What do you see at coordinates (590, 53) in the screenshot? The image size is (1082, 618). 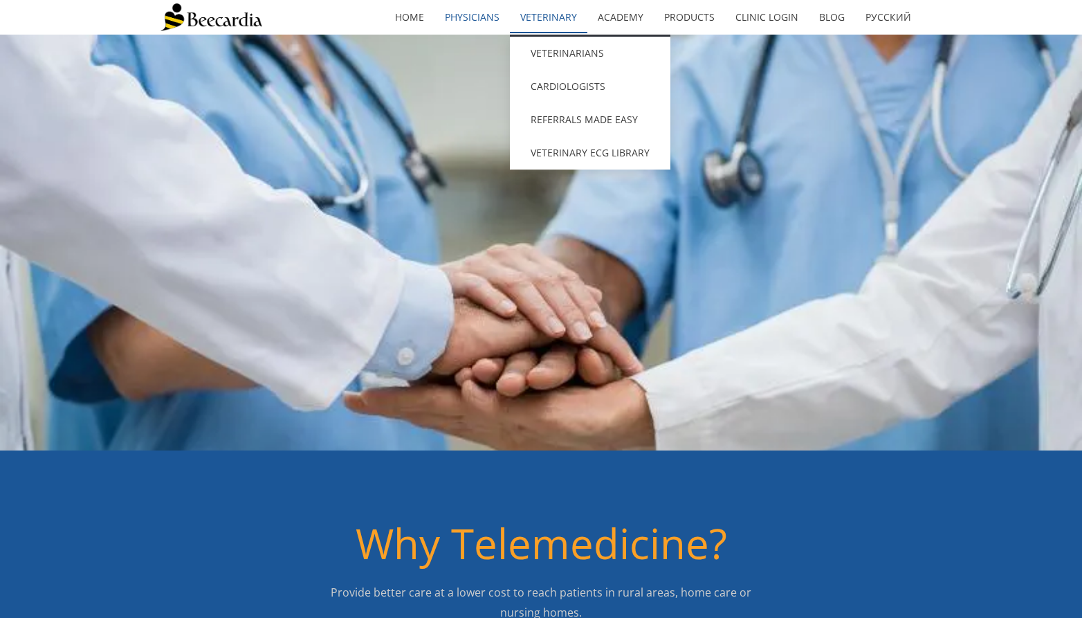 I see `a: Veterinarians` at bounding box center [590, 53].